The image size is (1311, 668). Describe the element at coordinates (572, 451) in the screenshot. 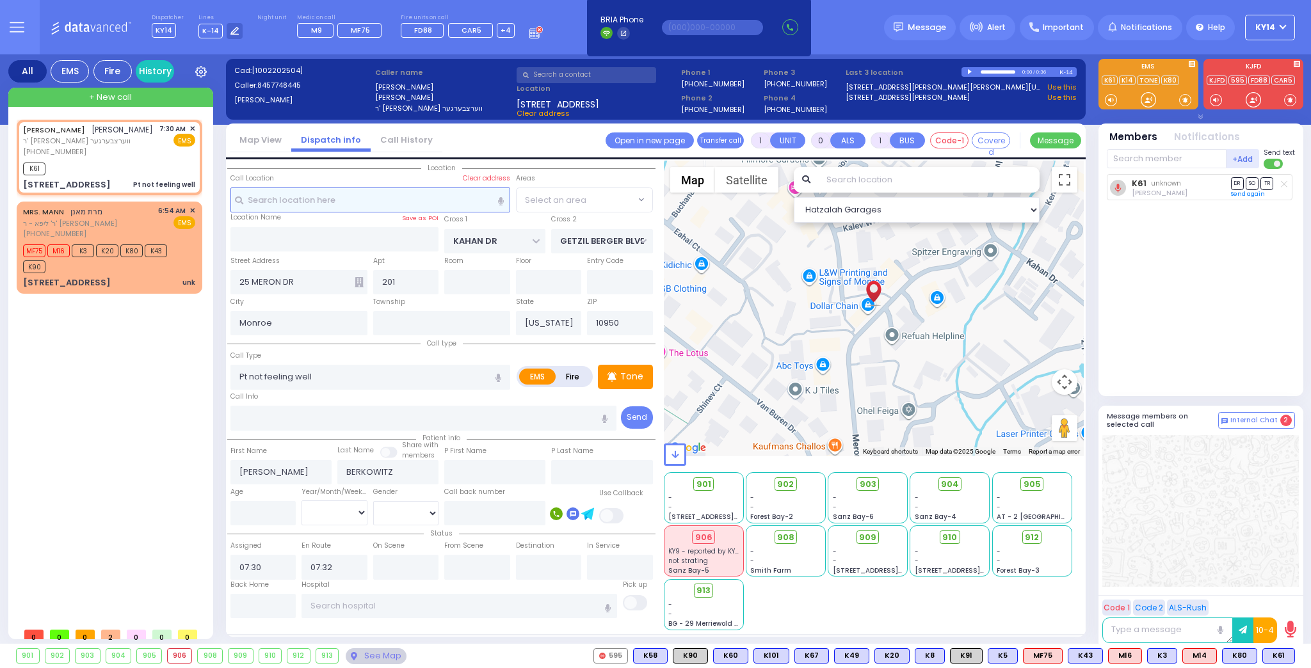

I see `label: P Last Name` at that location.